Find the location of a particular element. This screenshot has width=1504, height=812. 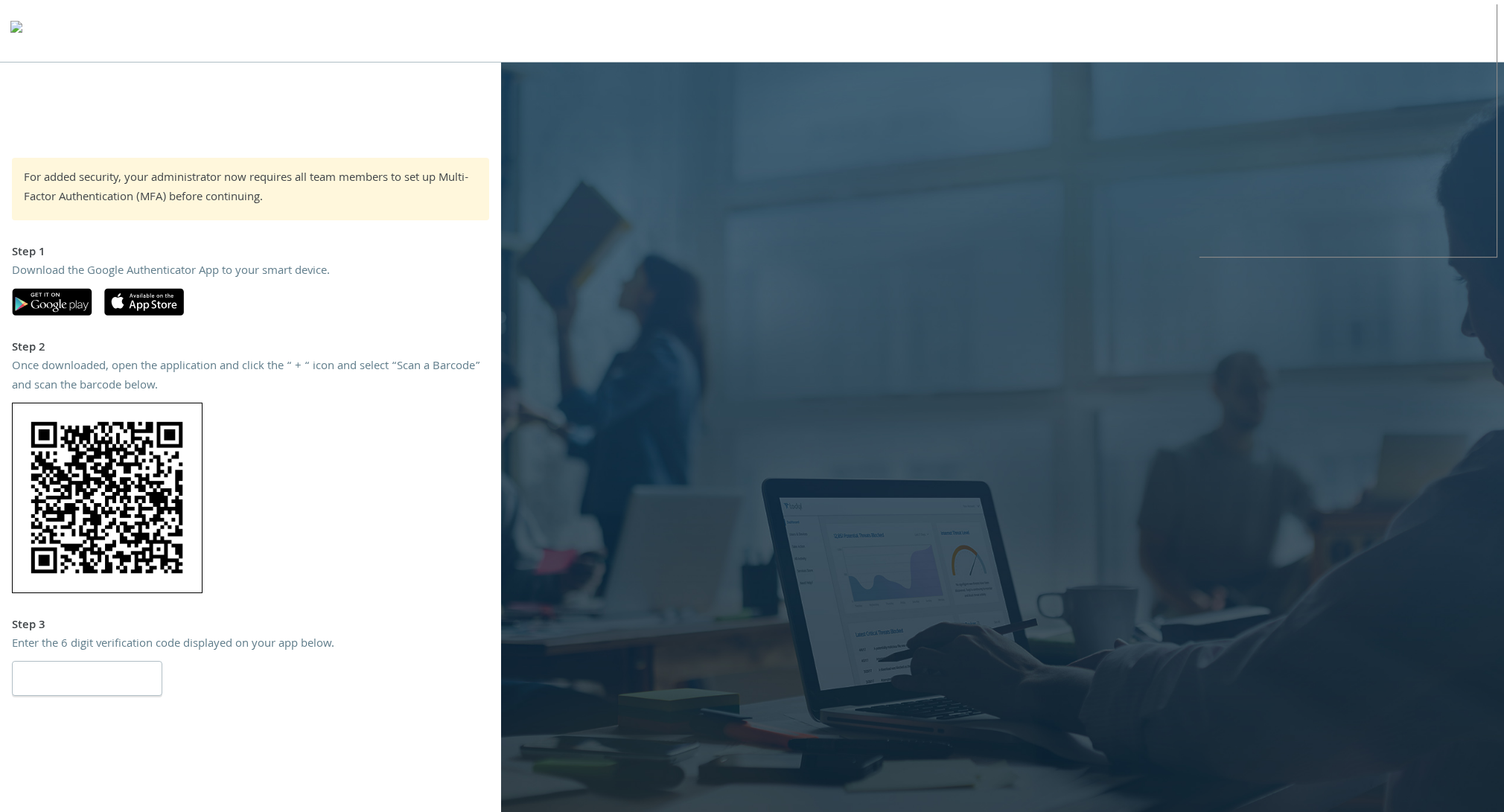

strong: Step 3 is located at coordinates (28, 625).